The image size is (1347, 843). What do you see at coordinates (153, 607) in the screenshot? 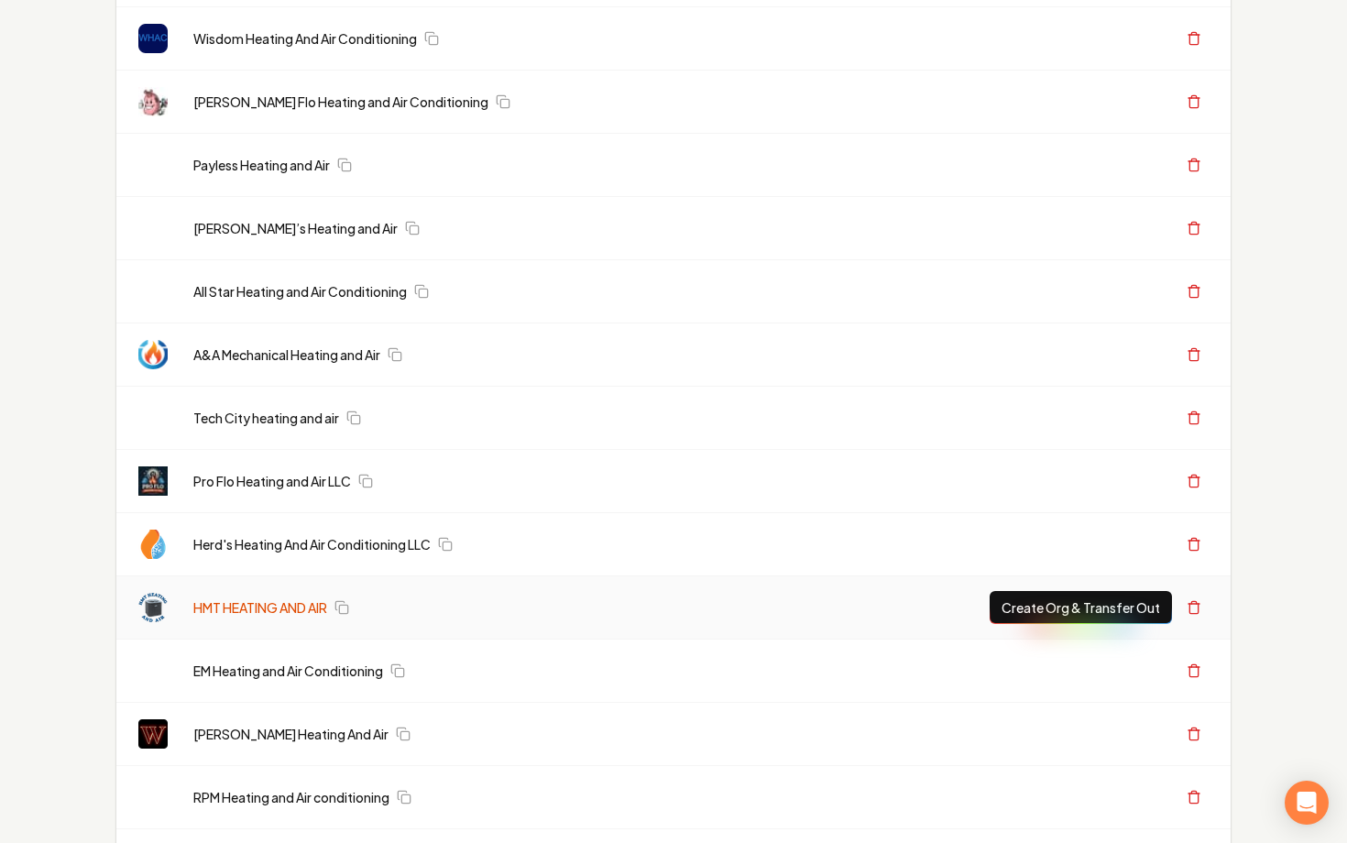
I see `img: HMT HEATING AND AIR logo` at bounding box center [153, 607].